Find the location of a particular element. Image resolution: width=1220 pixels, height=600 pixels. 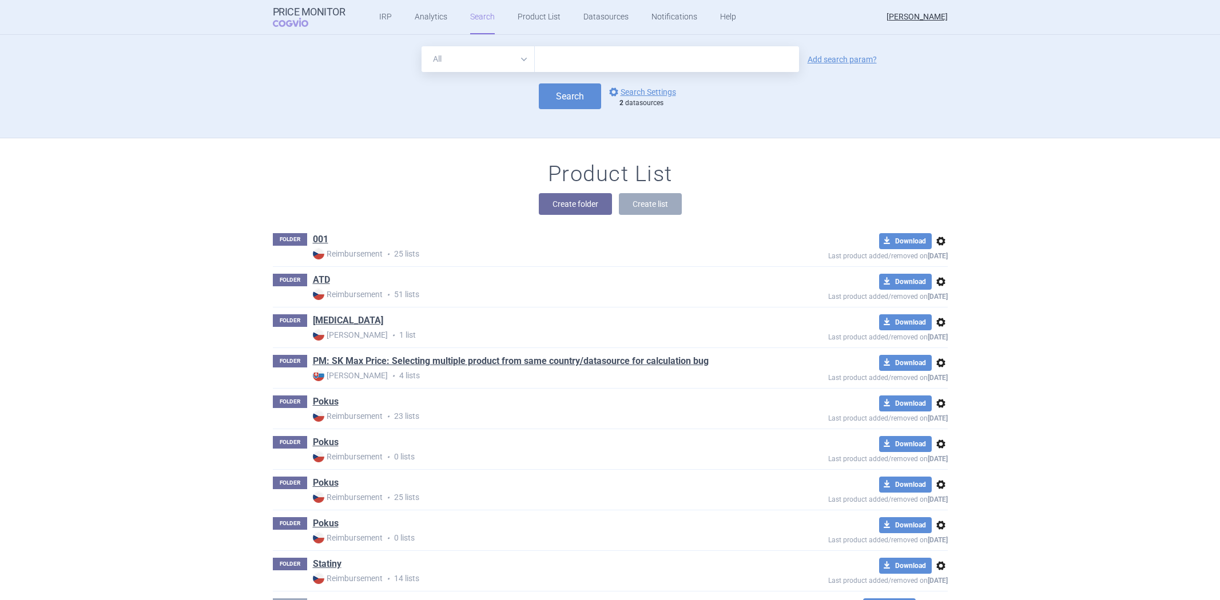

button: Create folder is located at coordinates (575, 204).